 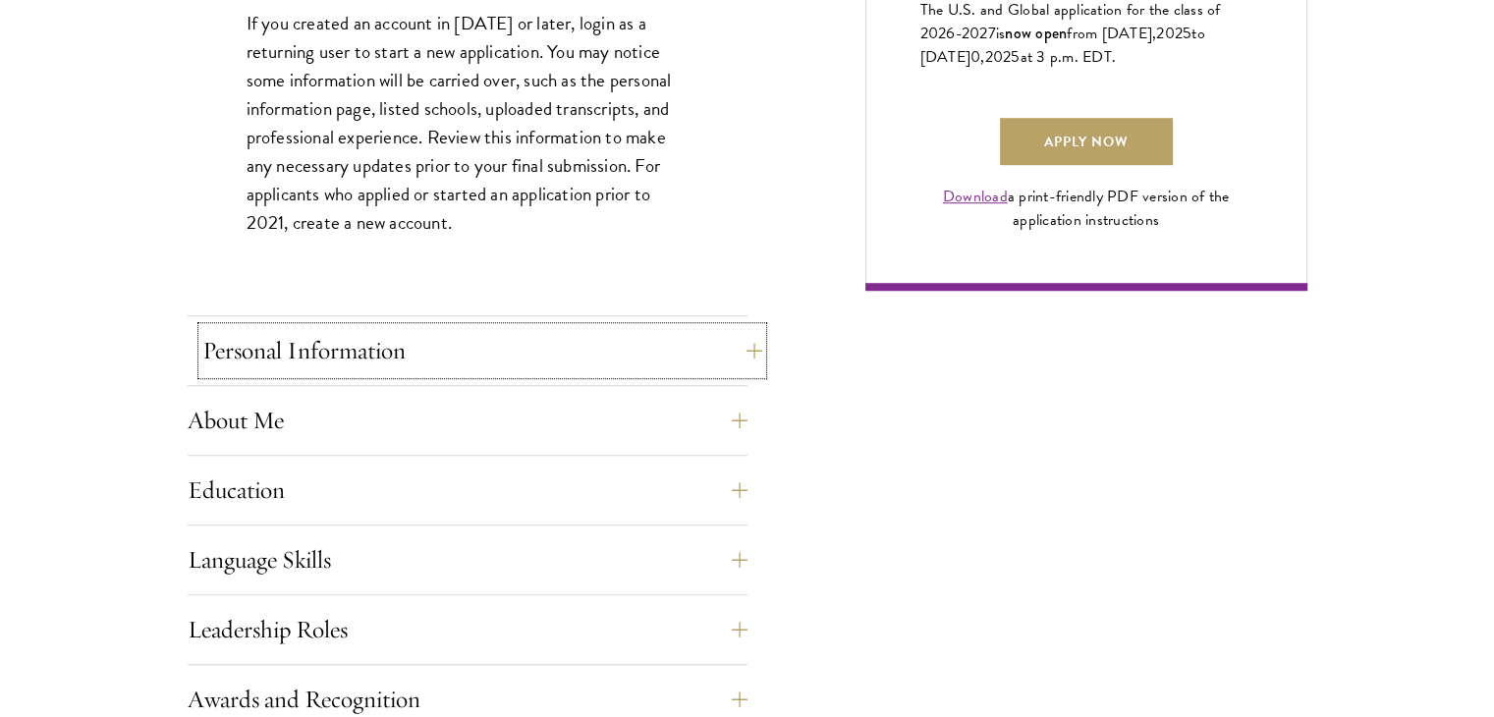 I want to click on a: Apply Now, so click(x=1086, y=141).